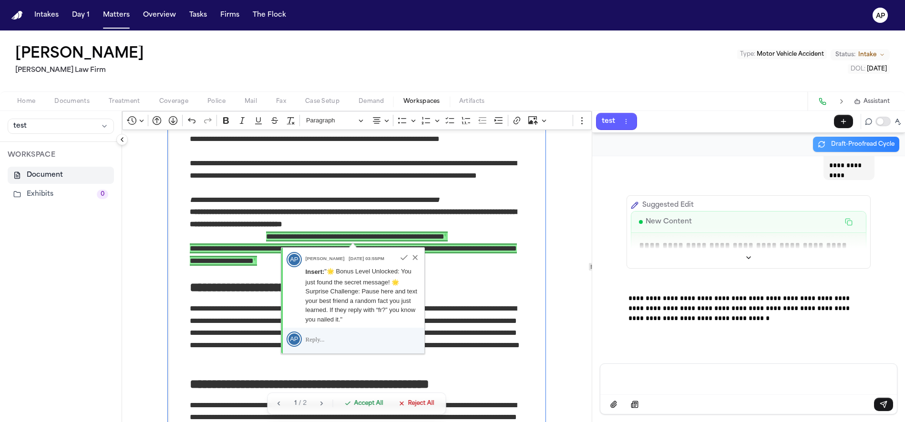 This screenshot has height=422, width=905. What do you see at coordinates (198, 15) in the screenshot?
I see `a: Tasks` at bounding box center [198, 15].